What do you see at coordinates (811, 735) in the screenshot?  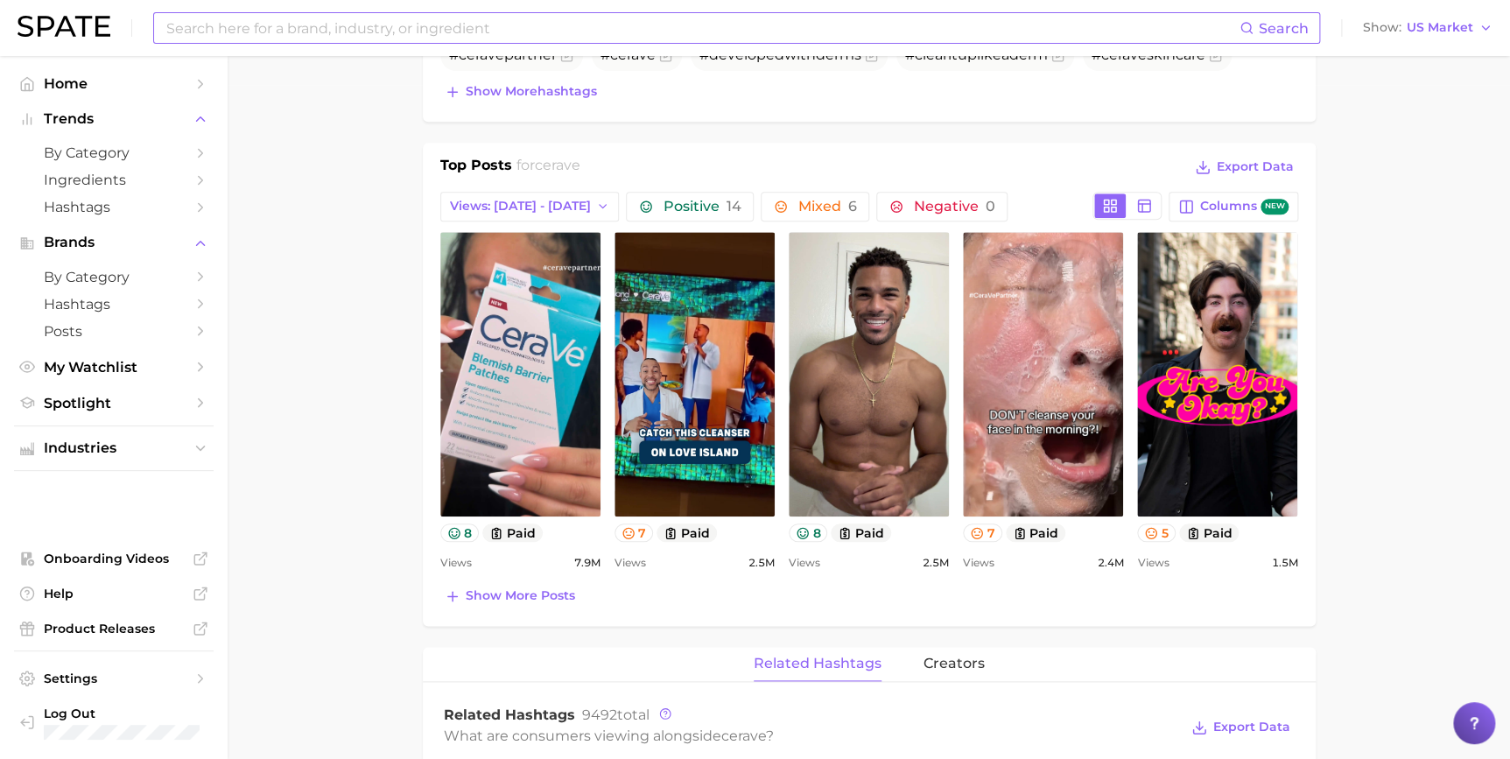 I see `div: What are consumers viewing alongside ?` at bounding box center [811, 735].